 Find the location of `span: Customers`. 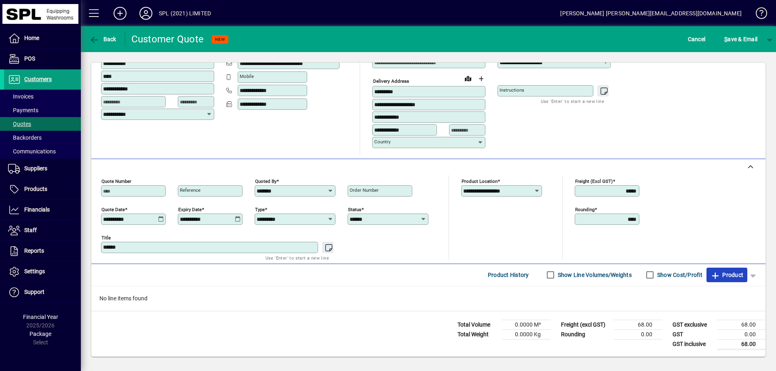

span: Customers is located at coordinates (38, 79).